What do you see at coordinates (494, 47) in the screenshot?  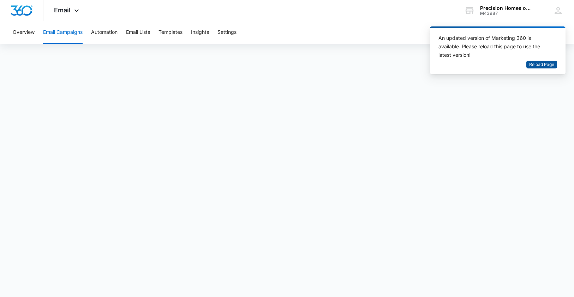 I see `div: An updated version of Marketing 360 is available. Please reload this page to use the latest version!` at bounding box center [494, 47].